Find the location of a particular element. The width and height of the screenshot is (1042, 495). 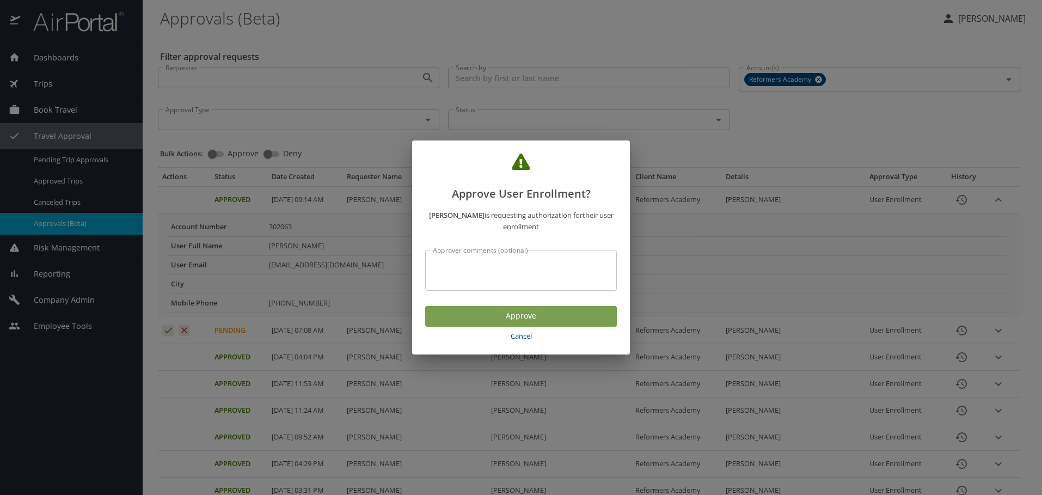

span: Approve is located at coordinates (521, 316).